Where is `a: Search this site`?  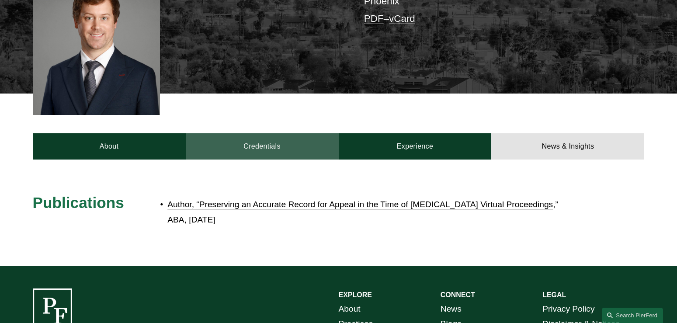
a: Search this site is located at coordinates (632, 315).